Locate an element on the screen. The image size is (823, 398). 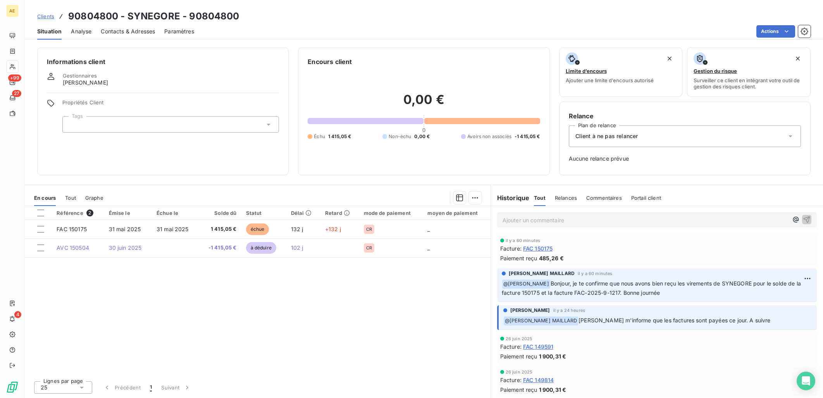
span: Bonjour, je te confirme que nous avons bien reçu les virements de SYNEGORE pour le solde de la fa... is located at coordinates (652, 288).